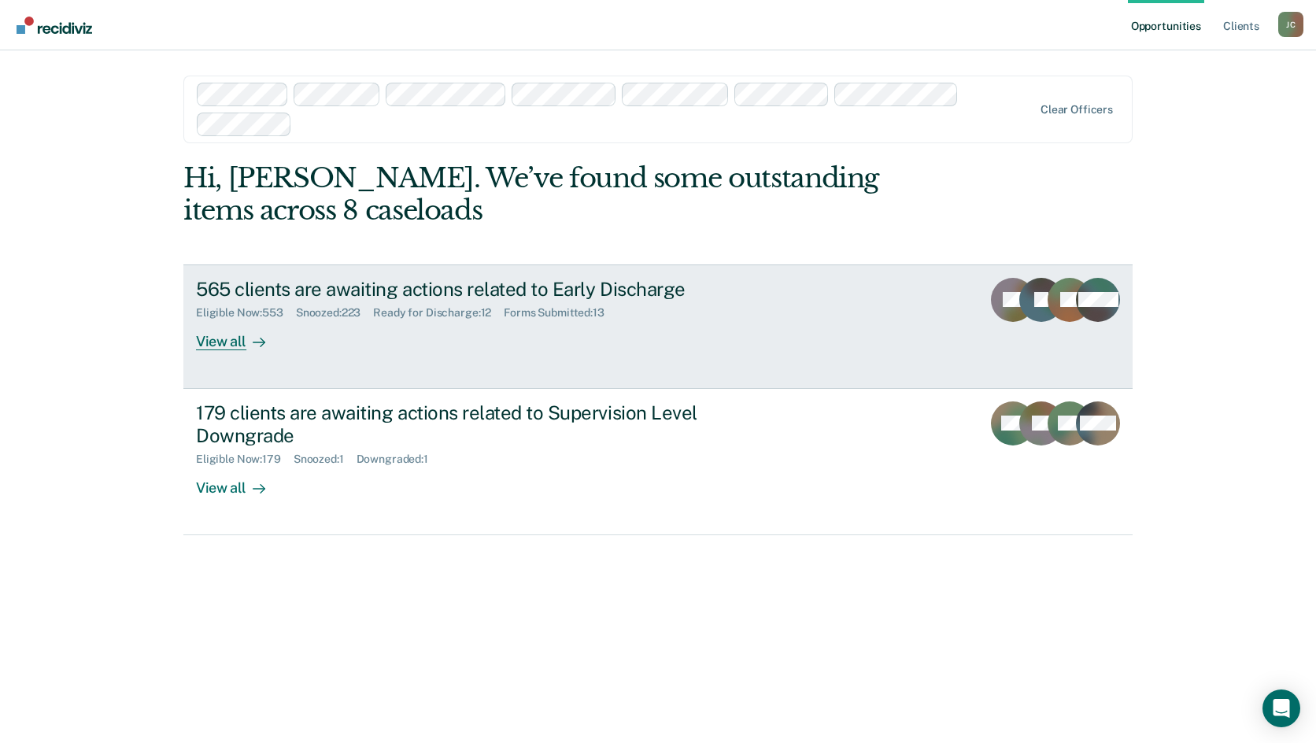 This screenshot has width=1316, height=743. What do you see at coordinates (246, 312) in the screenshot?
I see `div: Eligible Now : 553` at bounding box center [246, 312].